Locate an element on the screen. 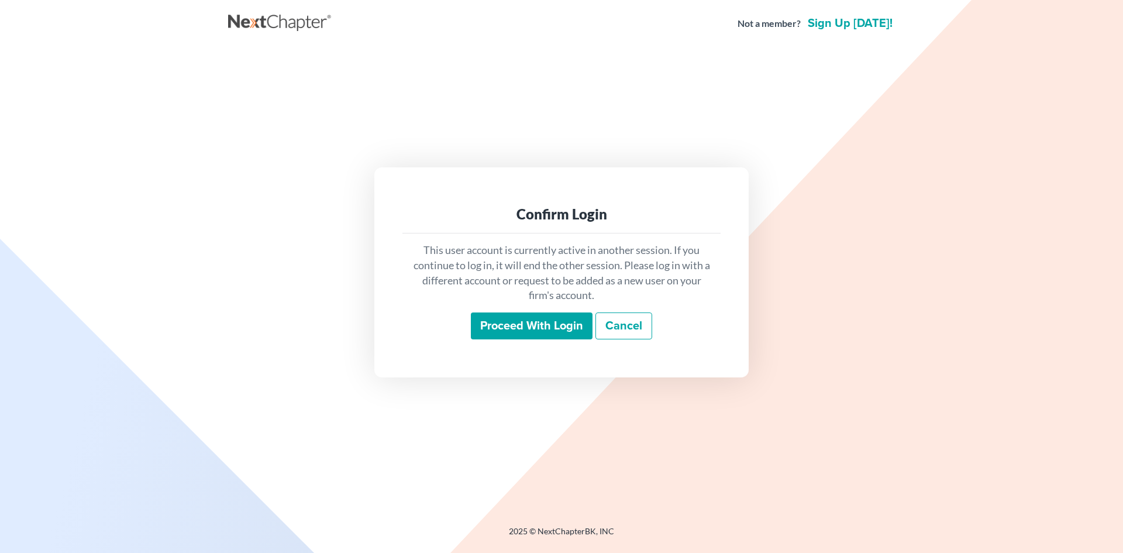 The image size is (1123, 553). a: Cancel is located at coordinates (624, 326).